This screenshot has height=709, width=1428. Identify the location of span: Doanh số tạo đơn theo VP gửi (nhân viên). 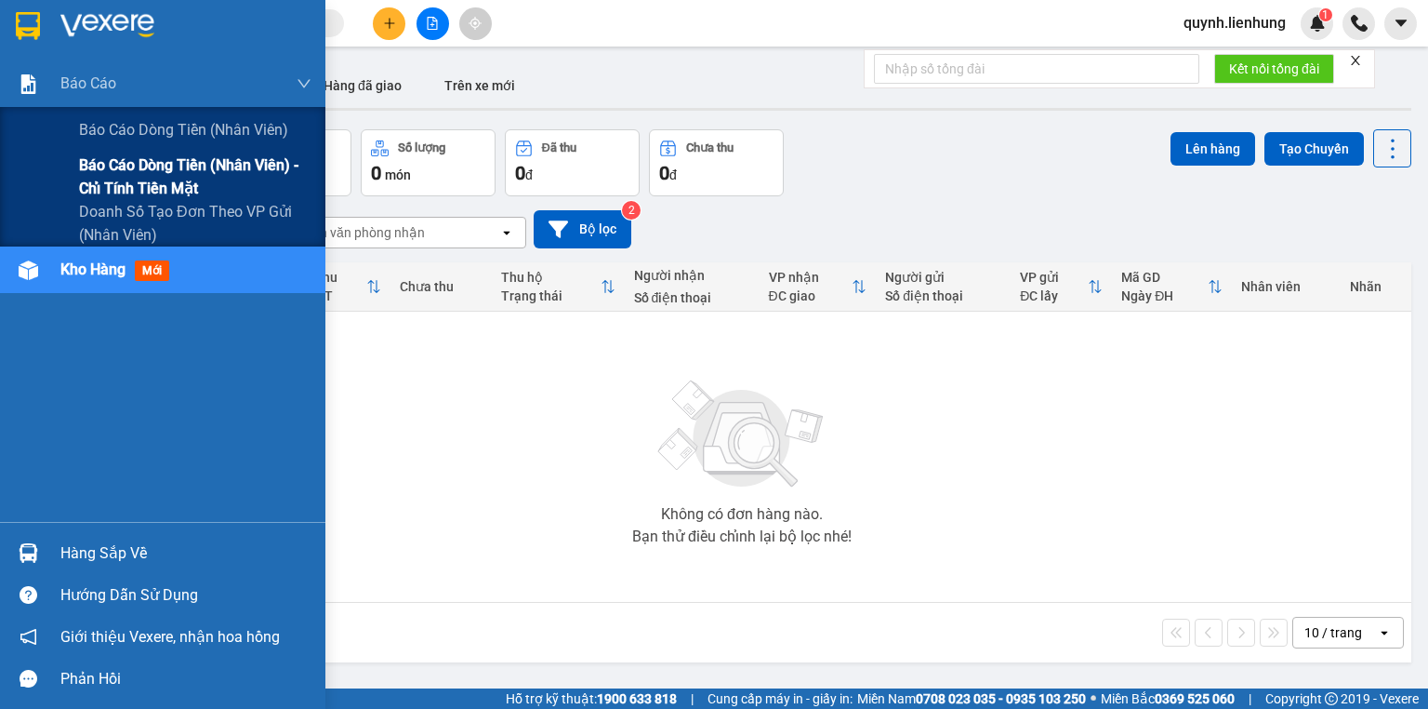
(195, 223).